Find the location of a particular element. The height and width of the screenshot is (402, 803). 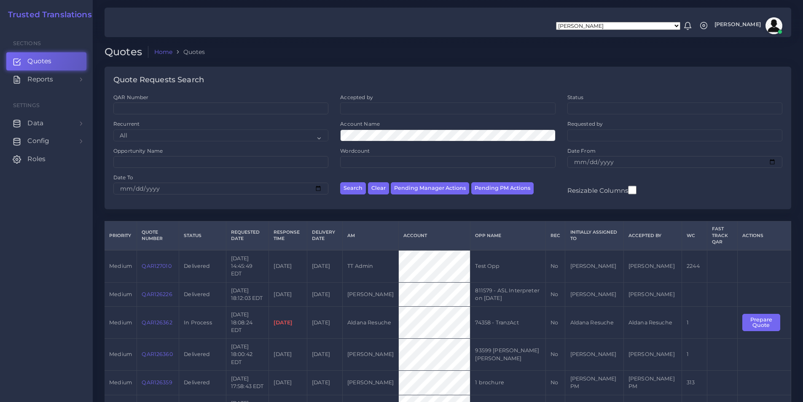

h4: Quote Requests Search is located at coordinates (159, 80).